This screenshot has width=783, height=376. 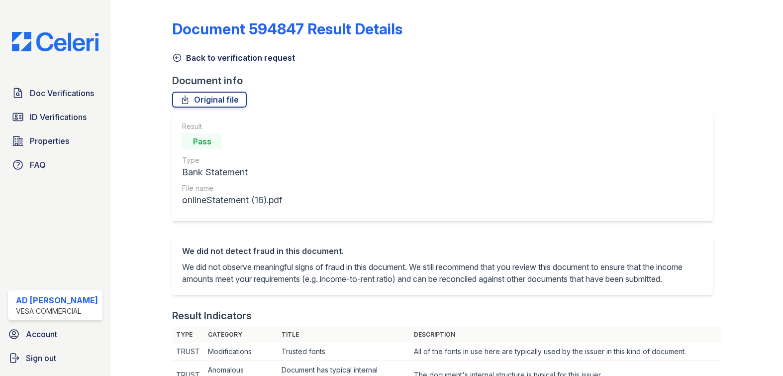 I want to click on a: Document 594847 Result Details, so click(x=287, y=29).